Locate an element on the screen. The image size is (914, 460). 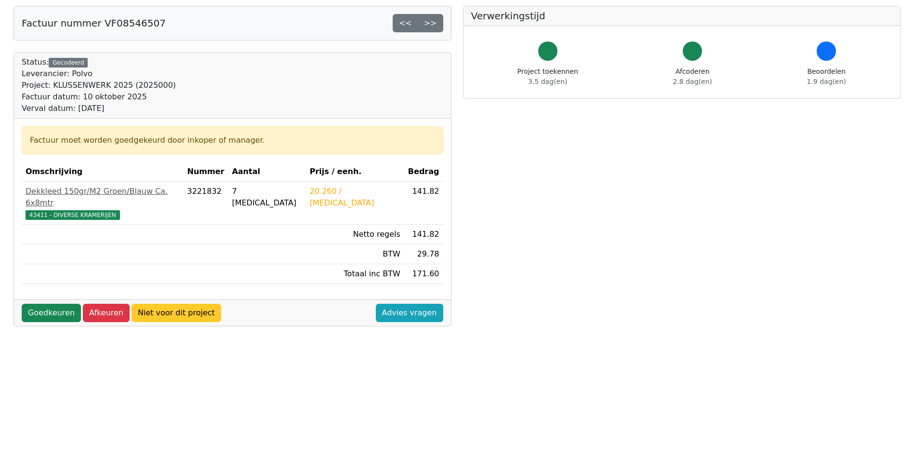
td: 3221832 is located at coordinates (206, 203).